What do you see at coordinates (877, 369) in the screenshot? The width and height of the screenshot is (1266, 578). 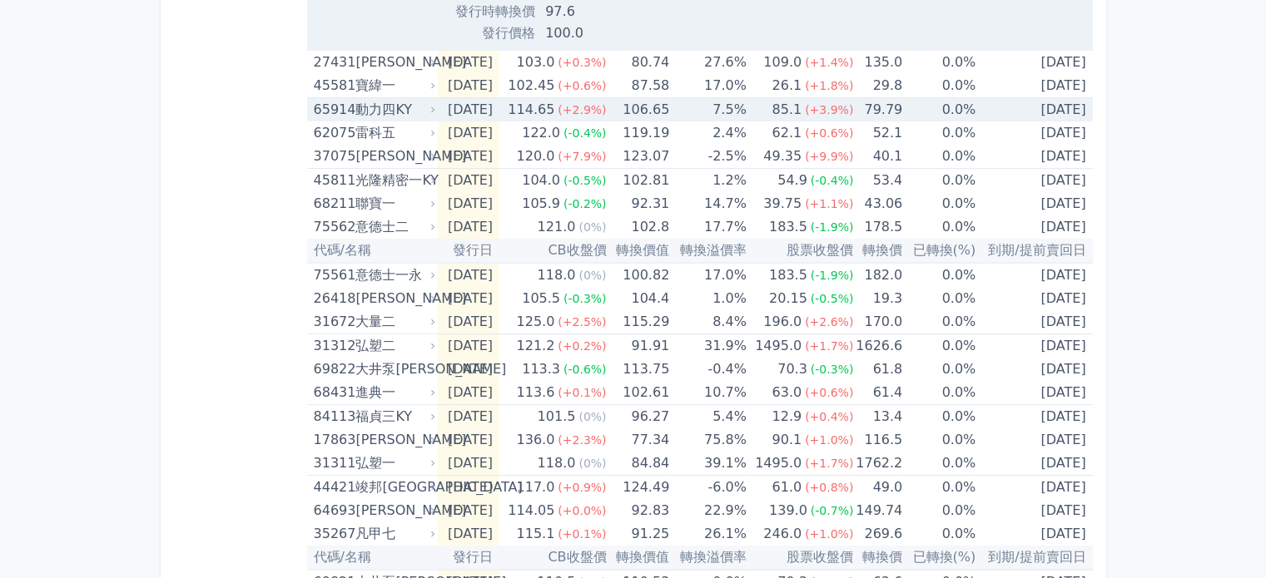 I see `td: 61.8` at bounding box center [877, 369].